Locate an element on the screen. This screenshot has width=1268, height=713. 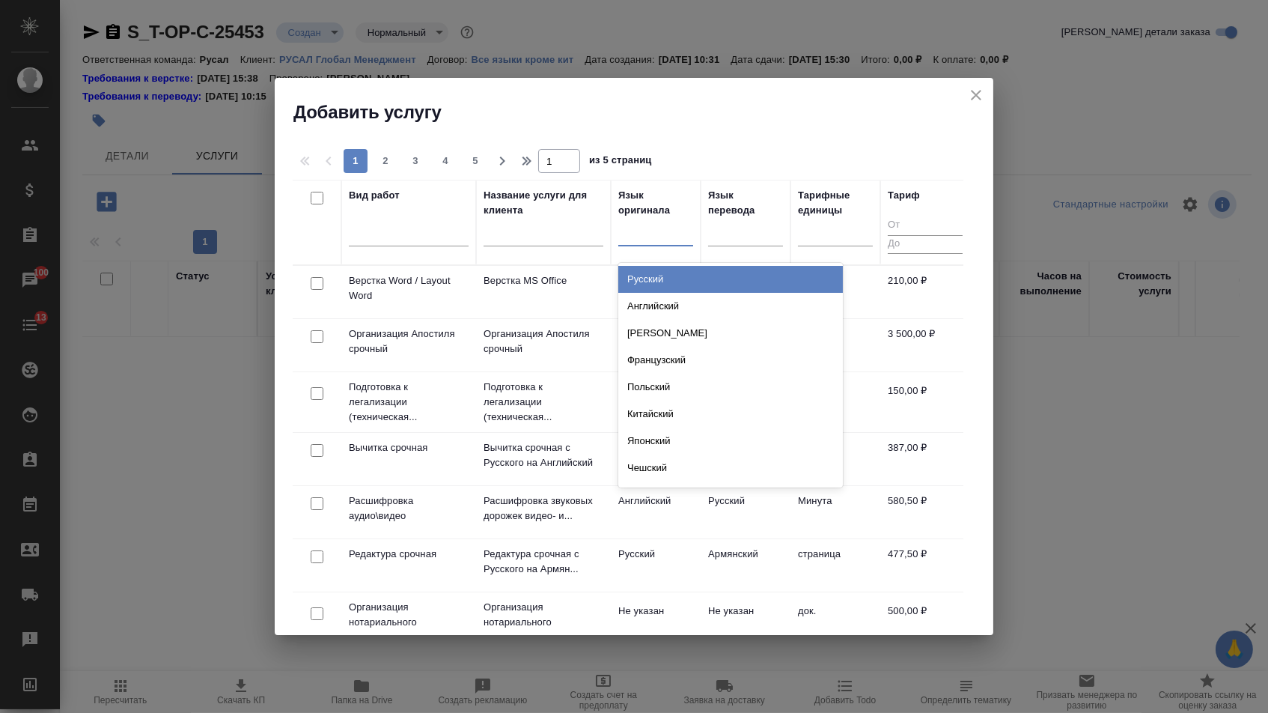
div: Японский is located at coordinates (731, 441).